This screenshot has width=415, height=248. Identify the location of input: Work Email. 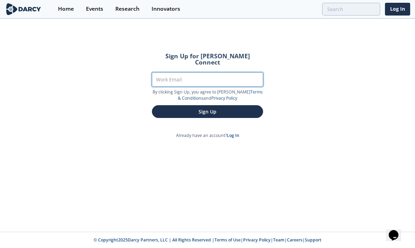
(208, 79).